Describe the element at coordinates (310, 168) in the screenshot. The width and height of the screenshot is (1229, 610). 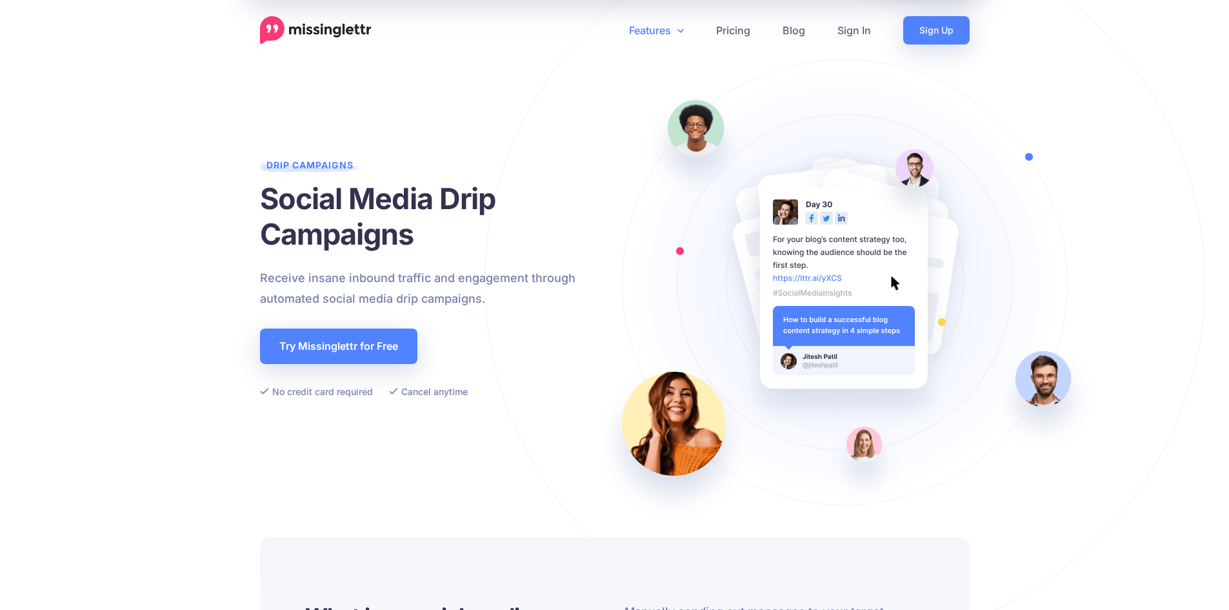
I see `span: Drip Campaigns` at that location.